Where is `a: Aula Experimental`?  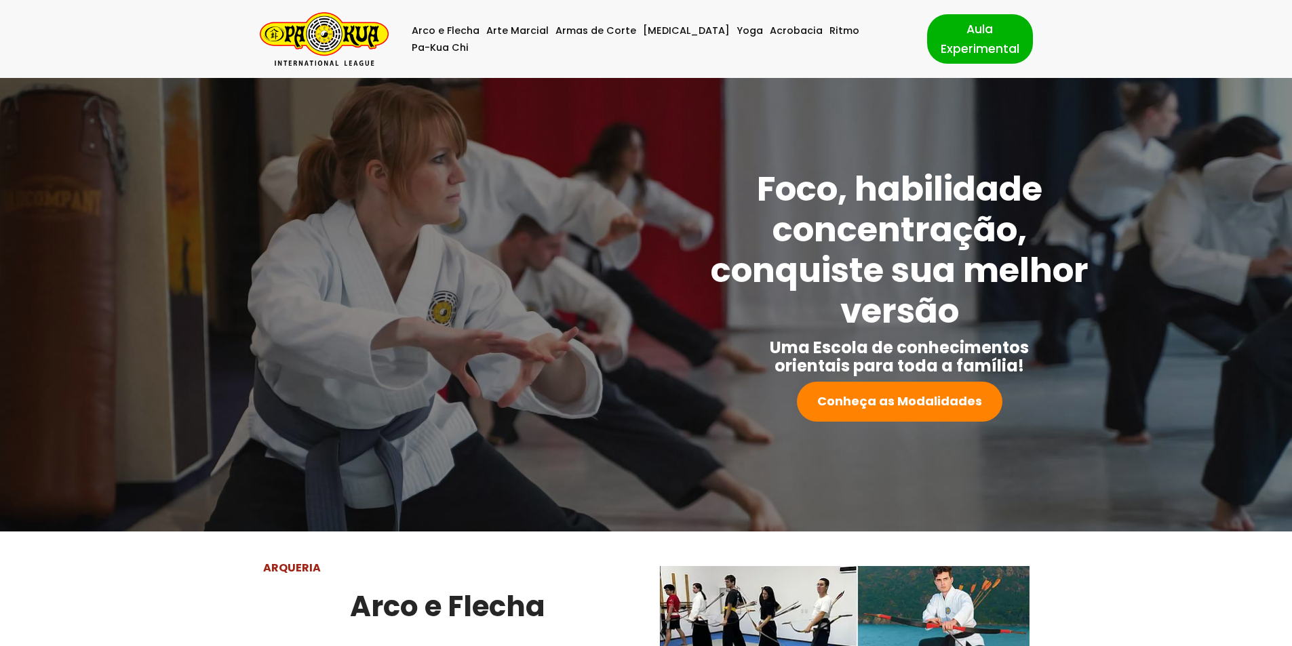
a: Aula Experimental is located at coordinates (980, 39).